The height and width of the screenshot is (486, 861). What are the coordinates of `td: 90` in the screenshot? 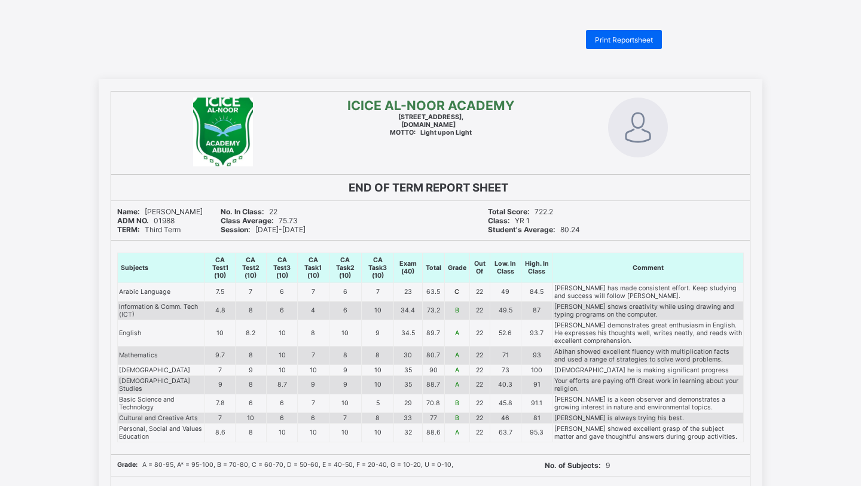 It's located at (433, 370).